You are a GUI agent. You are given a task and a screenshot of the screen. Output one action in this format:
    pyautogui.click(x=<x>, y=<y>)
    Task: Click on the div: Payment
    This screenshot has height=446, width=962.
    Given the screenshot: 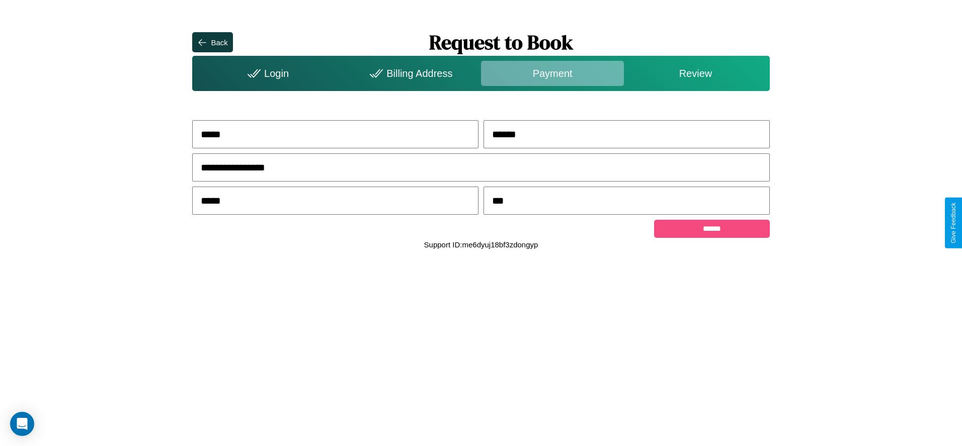 What is the action you would take?
    pyautogui.click(x=552, y=73)
    